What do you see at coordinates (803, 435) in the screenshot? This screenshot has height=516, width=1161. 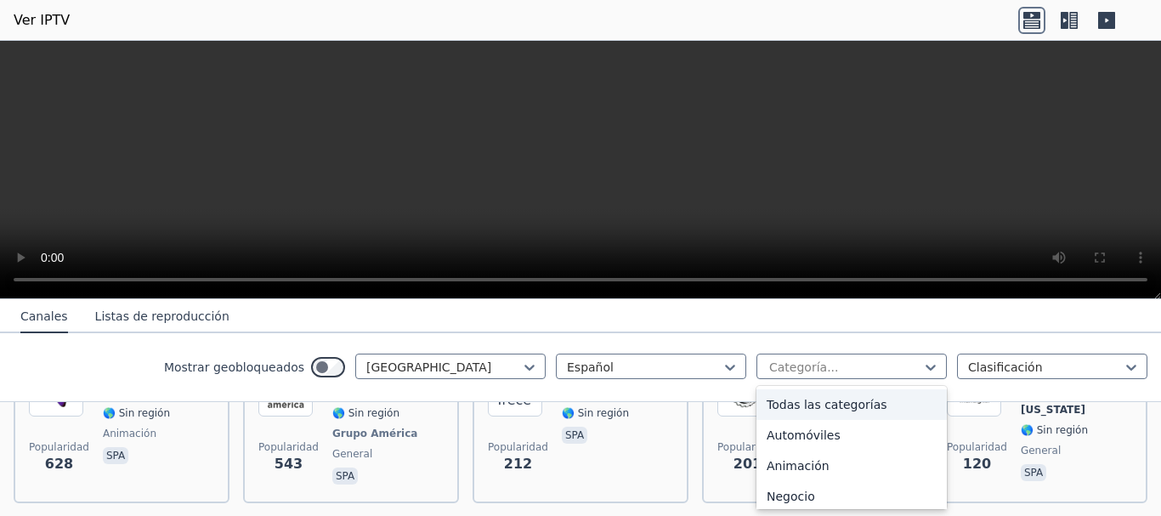 I see `font: Automóviles` at bounding box center [803, 435].